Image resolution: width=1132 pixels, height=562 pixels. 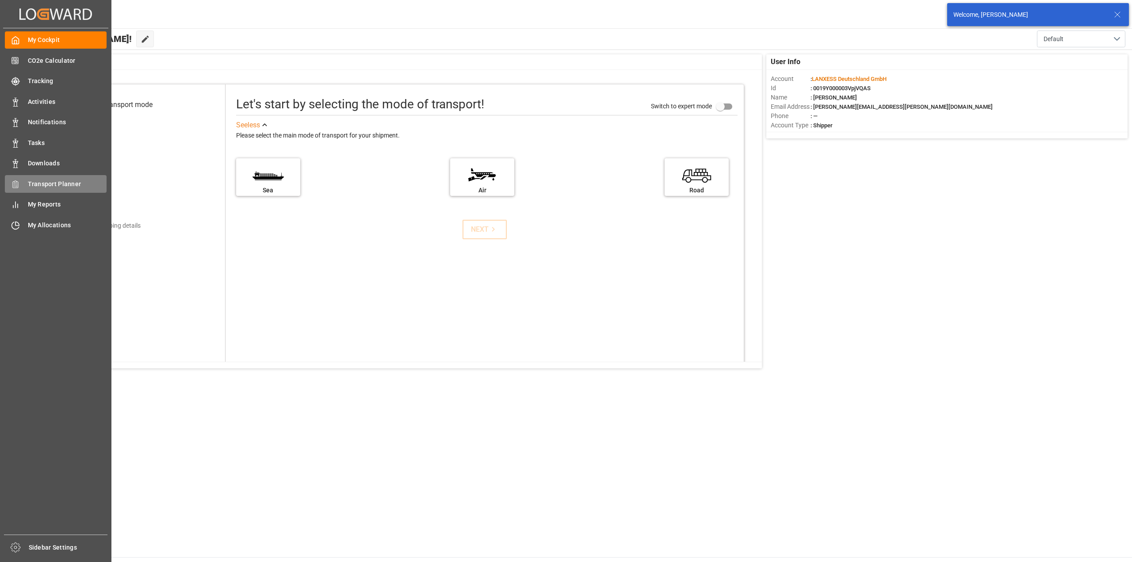 I want to click on div: Sea, so click(x=268, y=190).